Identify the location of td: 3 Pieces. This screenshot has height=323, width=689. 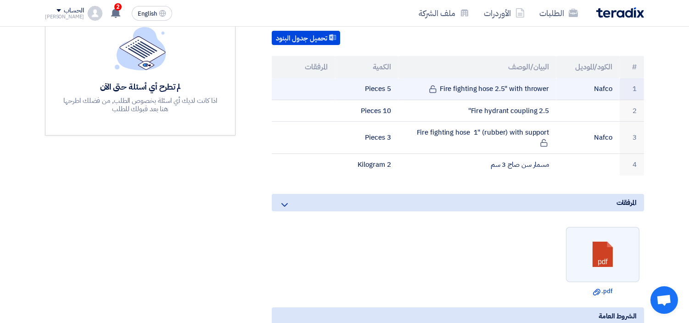
(367, 138).